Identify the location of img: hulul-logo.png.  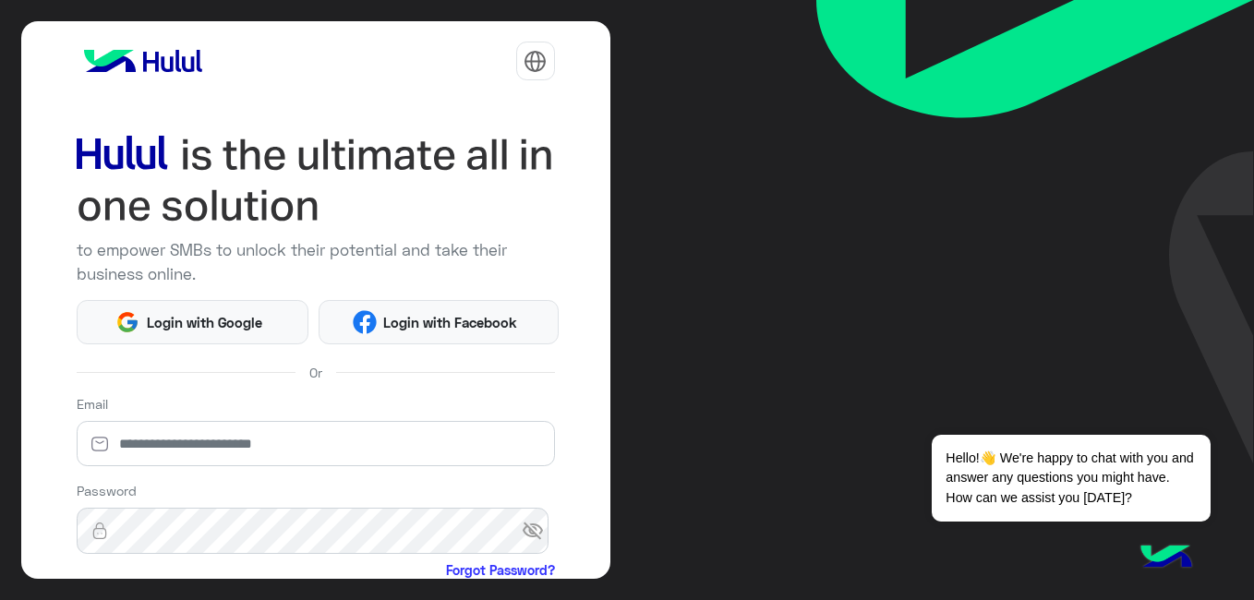
(1166, 559).